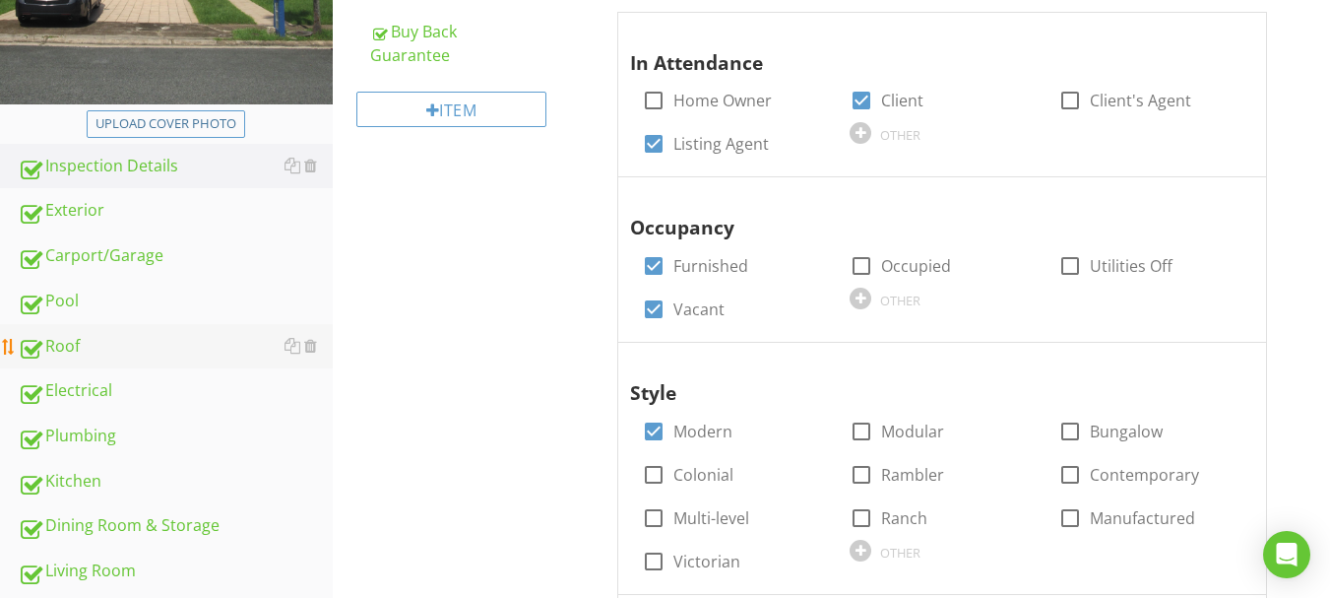 The width and height of the screenshot is (1330, 598). Describe the element at coordinates (175, 166) in the screenshot. I see `div: Inspection Details` at that location.